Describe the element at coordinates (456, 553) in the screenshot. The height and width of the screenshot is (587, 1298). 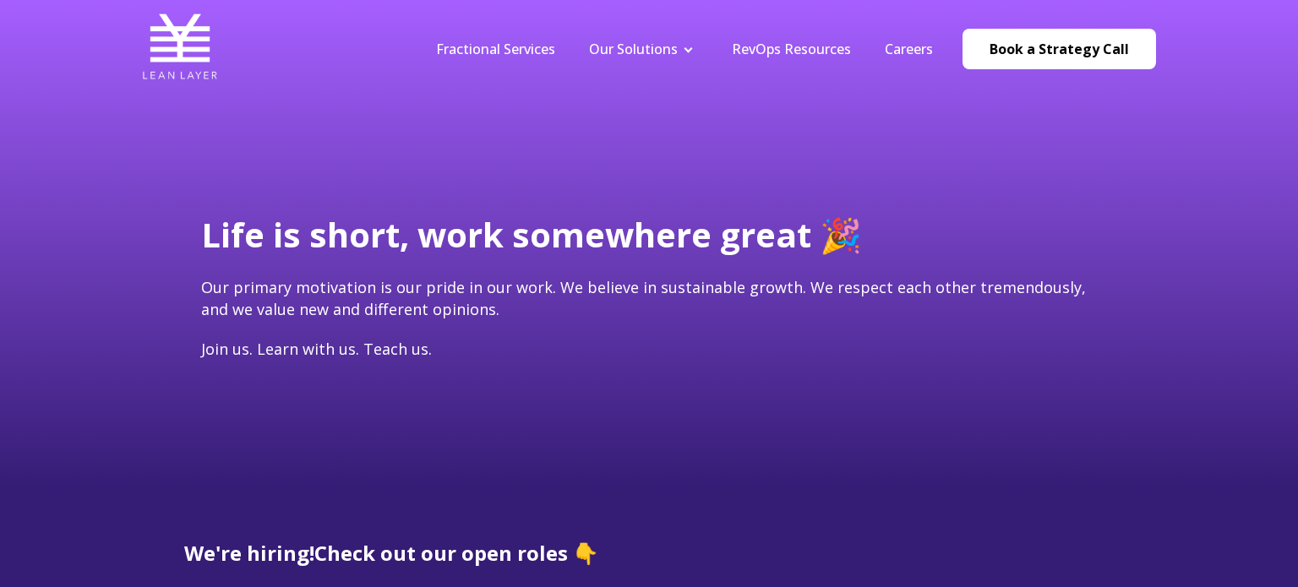
I see `span: Check out our open roles 👇` at that location.